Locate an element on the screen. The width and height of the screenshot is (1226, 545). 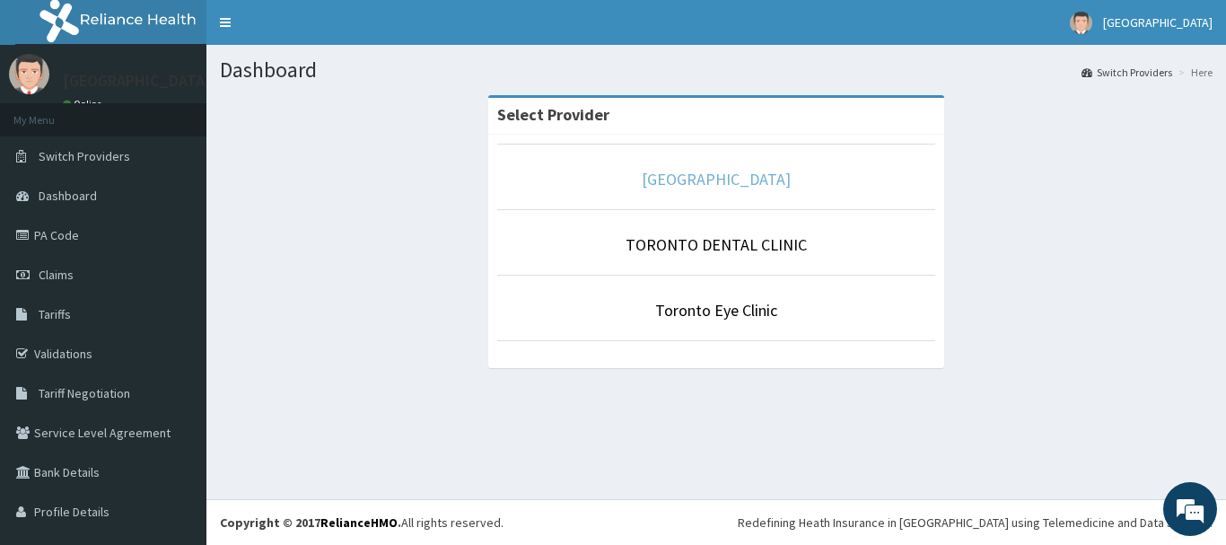
a: Switch Providers is located at coordinates (1126, 72).